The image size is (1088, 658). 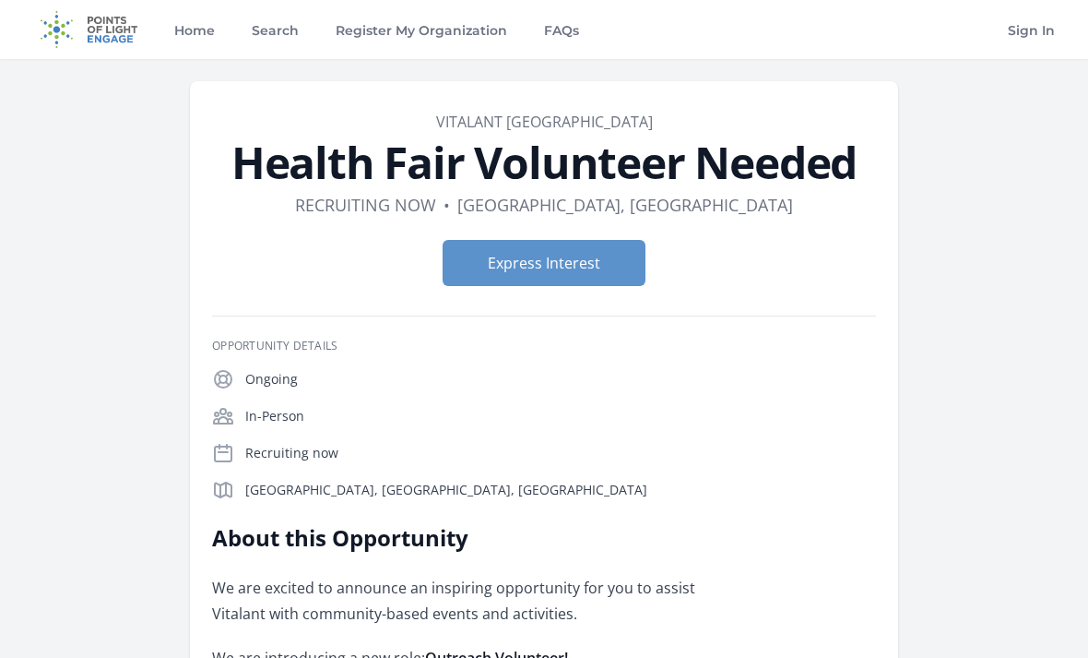 I want to click on dd: Recruiting now, so click(x=365, y=205).